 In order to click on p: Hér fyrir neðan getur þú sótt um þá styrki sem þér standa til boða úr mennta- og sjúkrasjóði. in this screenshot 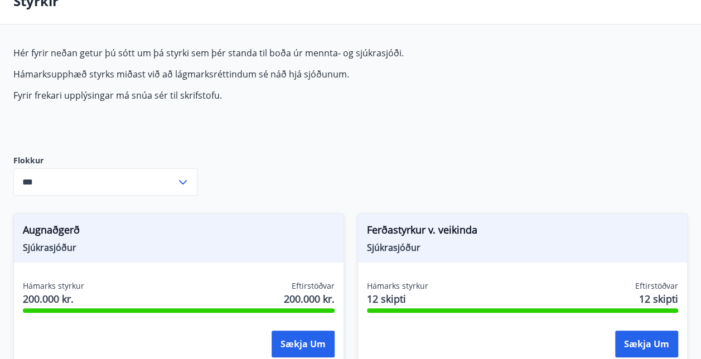, I will do `click(277, 53)`.